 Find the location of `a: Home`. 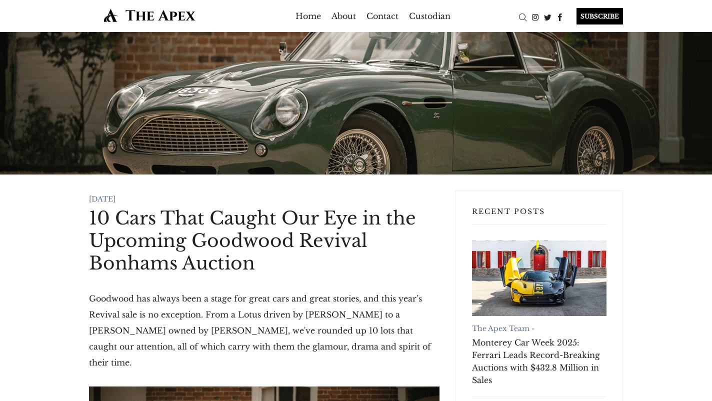

a: Home is located at coordinates (308, 16).